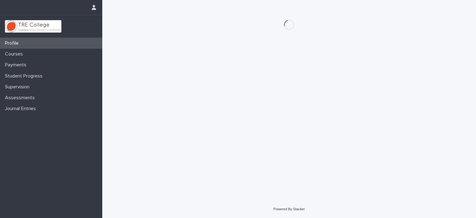 This screenshot has width=476, height=218. What do you see at coordinates (13, 43) in the screenshot?
I see `p: Profile` at bounding box center [13, 43].